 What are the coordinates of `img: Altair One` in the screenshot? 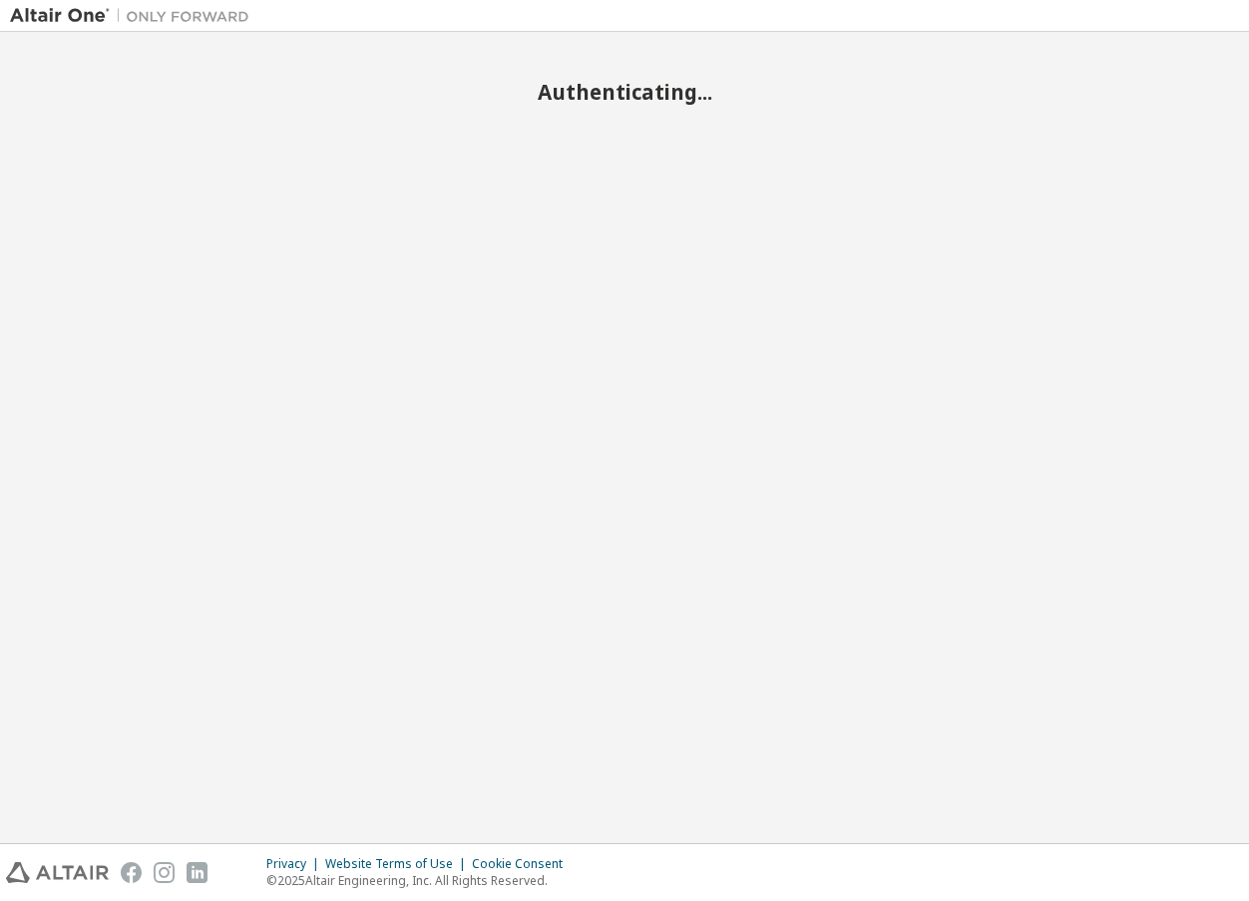 It's located at (135, 16).